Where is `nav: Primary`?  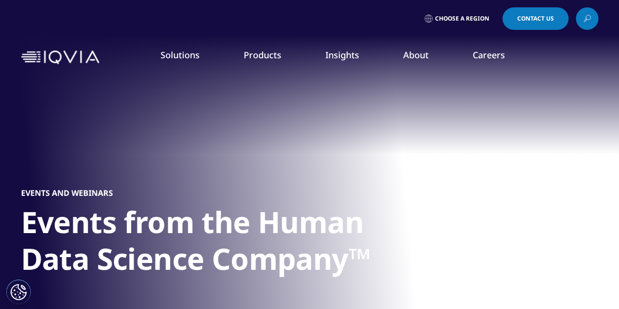
nav: Primary is located at coordinates (351, 57).